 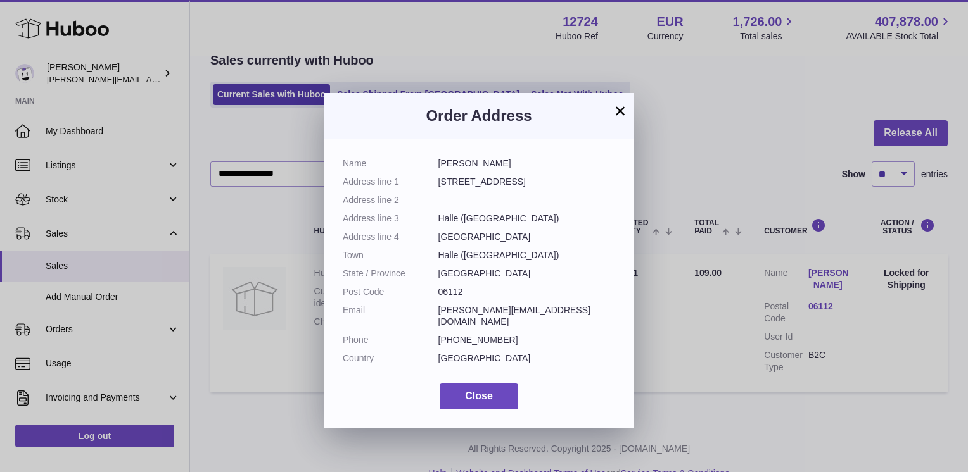 I want to click on dt: Phone, so click(x=390, y=340).